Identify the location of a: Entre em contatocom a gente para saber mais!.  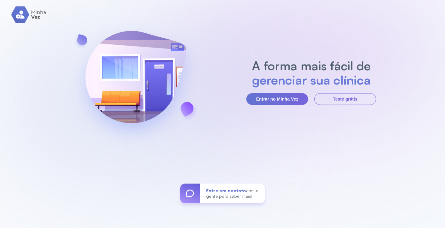
(222, 194).